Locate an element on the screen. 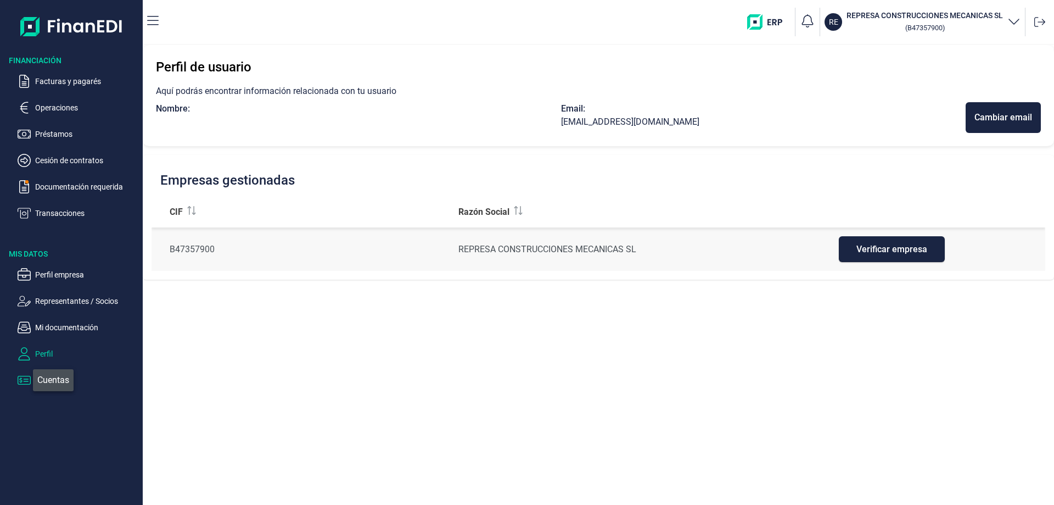 The width and height of the screenshot is (1054, 505). button: Representantes / Socios is located at coordinates (78, 301).